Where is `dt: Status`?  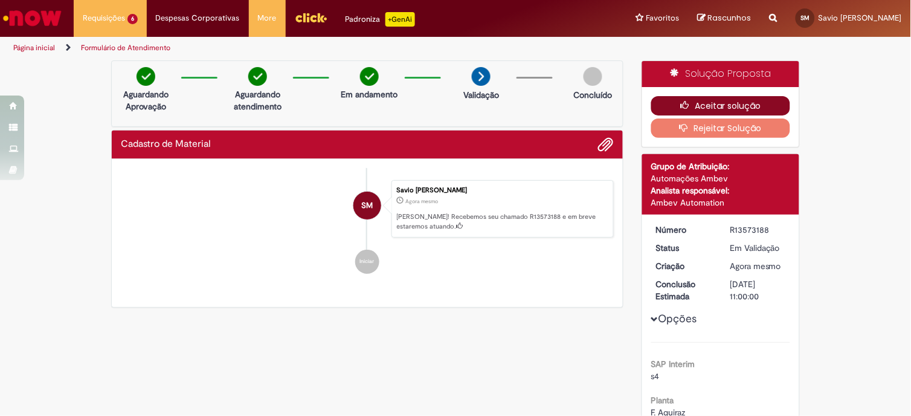 dt: Status is located at coordinates (684, 248).